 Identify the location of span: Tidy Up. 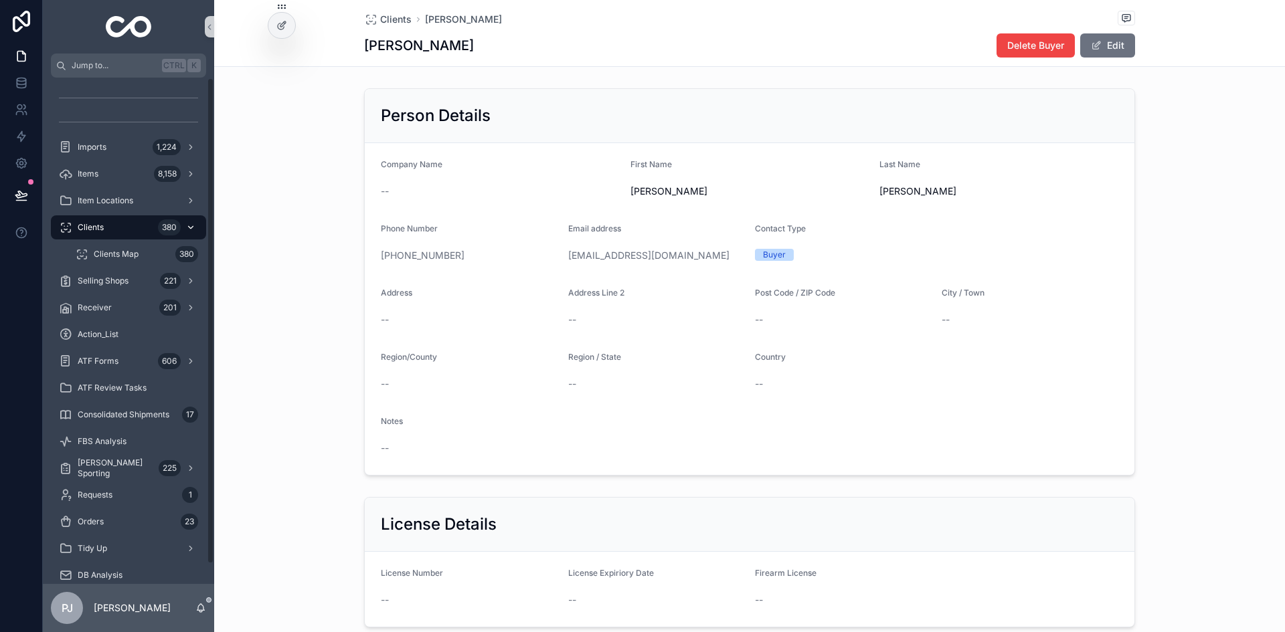
(92, 549).